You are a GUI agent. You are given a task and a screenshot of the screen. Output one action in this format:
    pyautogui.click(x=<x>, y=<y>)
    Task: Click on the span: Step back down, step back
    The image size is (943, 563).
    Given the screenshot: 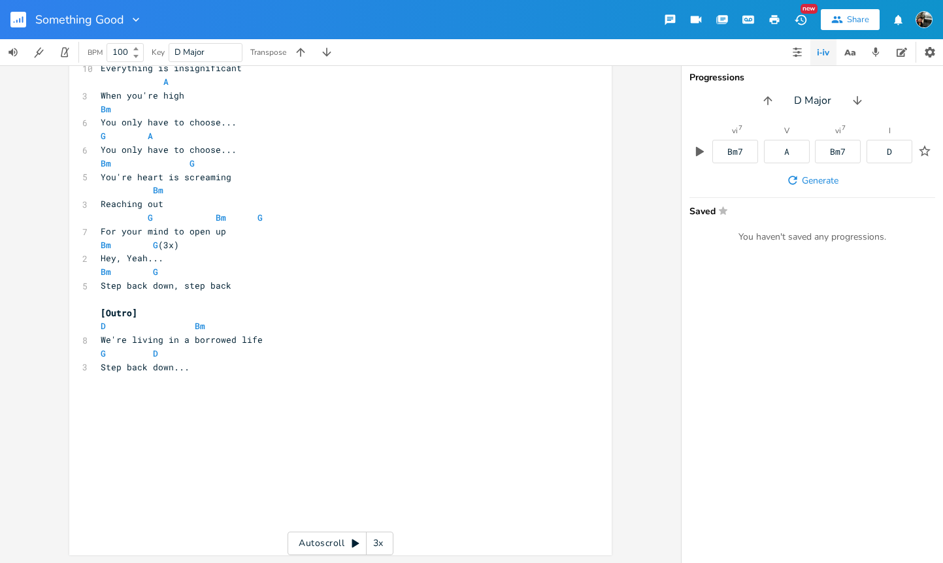 What is the action you would take?
    pyautogui.click(x=166, y=286)
    